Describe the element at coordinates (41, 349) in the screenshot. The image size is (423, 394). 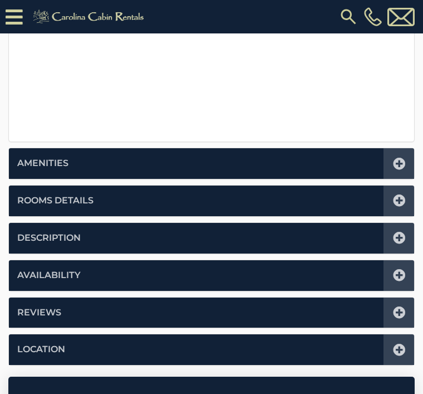
I see `a: Location` at that location.